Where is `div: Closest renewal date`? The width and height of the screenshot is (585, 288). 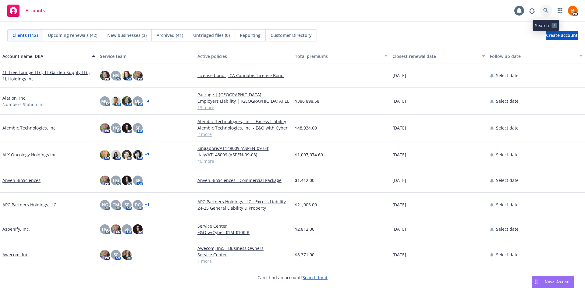
div: Closest renewal date is located at coordinates (435, 56).